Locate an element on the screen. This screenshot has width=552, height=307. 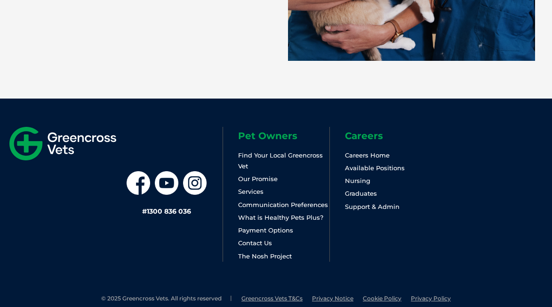
a: Find Your Local Greencross Vet is located at coordinates (281, 160).